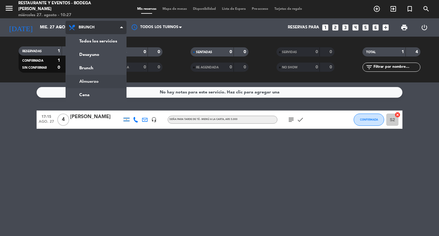 The height and width of the screenshot is (236, 439). Describe the element at coordinates (300, 120) in the screenshot. I see `i: check` at that location.